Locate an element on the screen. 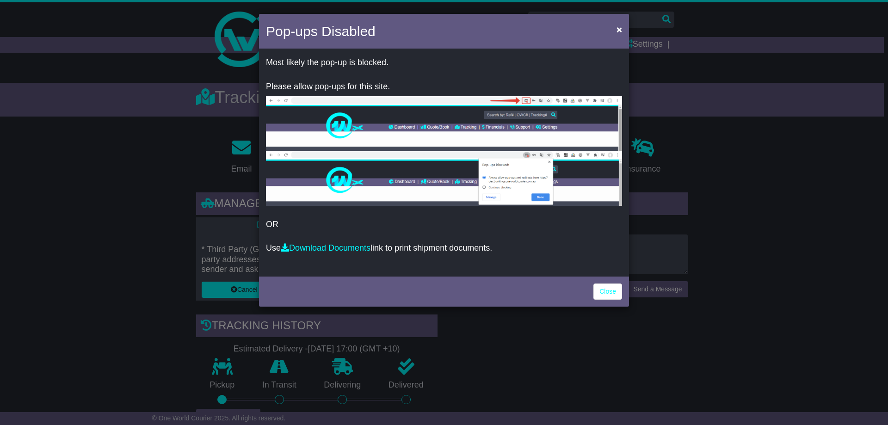 The image size is (888, 425). div: OR is located at coordinates (444, 162).